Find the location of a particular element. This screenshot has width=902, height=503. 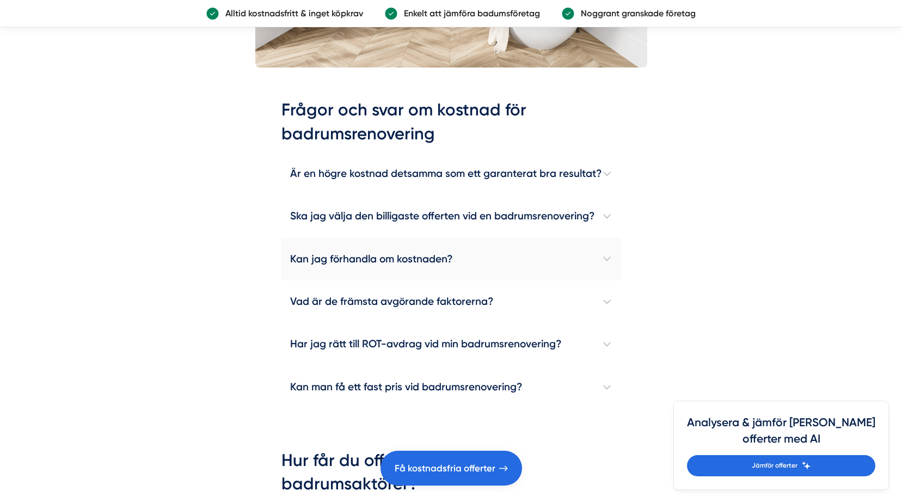

p: Alltid kostnadsfritt & inget köpkrav is located at coordinates (291, 13).